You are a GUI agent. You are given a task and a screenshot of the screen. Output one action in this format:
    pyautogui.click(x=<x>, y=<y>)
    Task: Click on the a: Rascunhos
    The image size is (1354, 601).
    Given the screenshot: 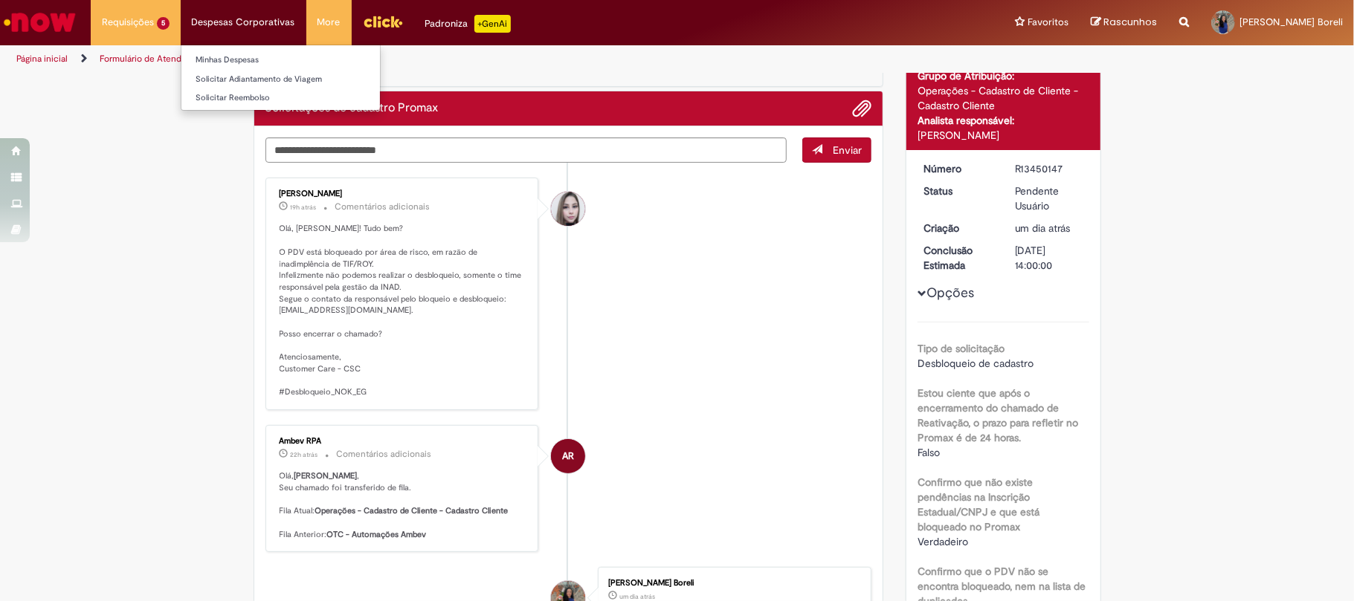 What is the action you would take?
    pyautogui.click(x=1123, y=22)
    